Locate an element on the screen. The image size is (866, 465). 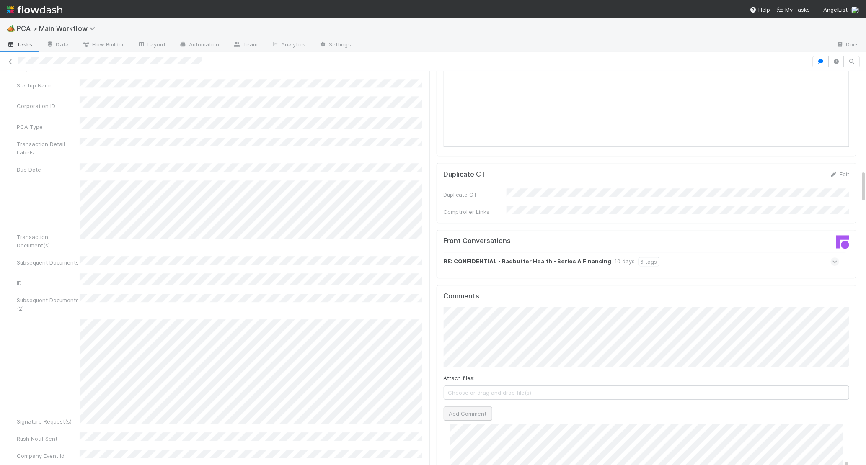
span: Flow Builder is located at coordinates (103, 44).